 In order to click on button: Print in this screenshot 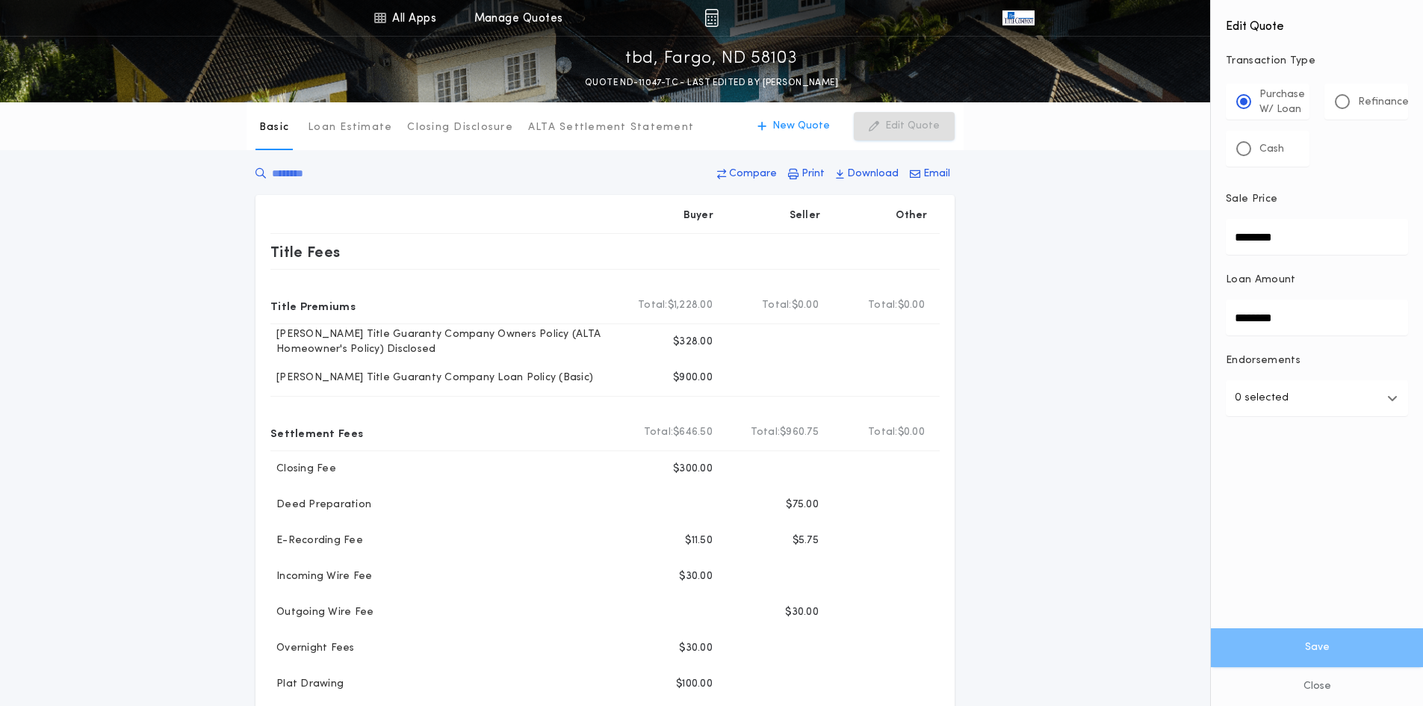, I will do `click(806, 174)`.